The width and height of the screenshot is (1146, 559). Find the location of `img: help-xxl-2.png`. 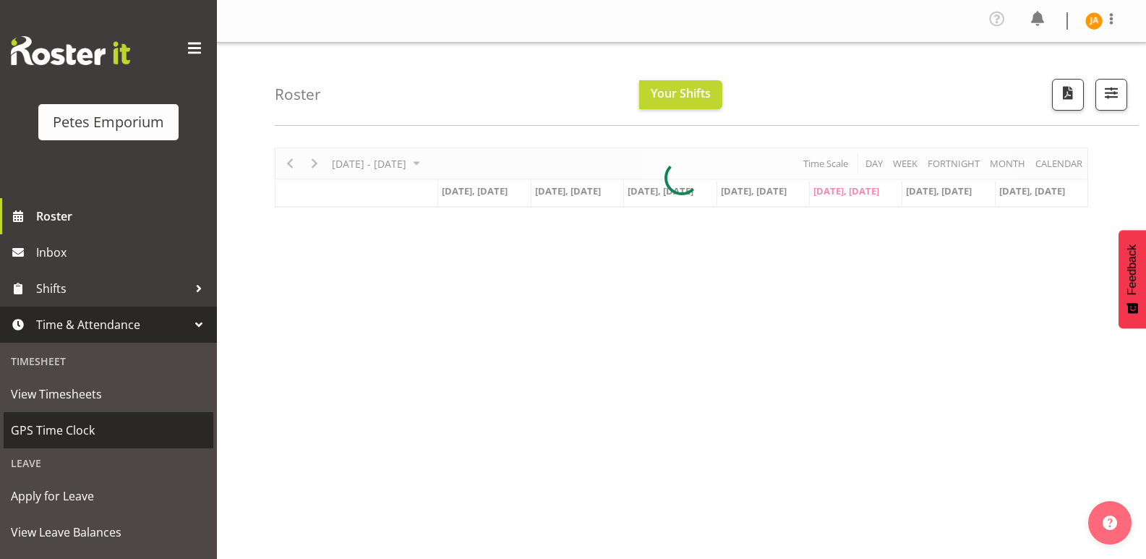

img: help-xxl-2.png is located at coordinates (1110, 523).